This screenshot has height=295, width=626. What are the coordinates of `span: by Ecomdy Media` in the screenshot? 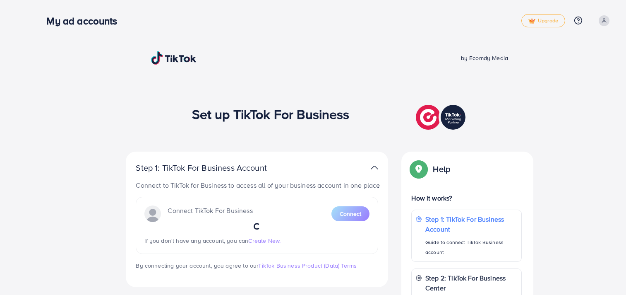 It's located at (485, 58).